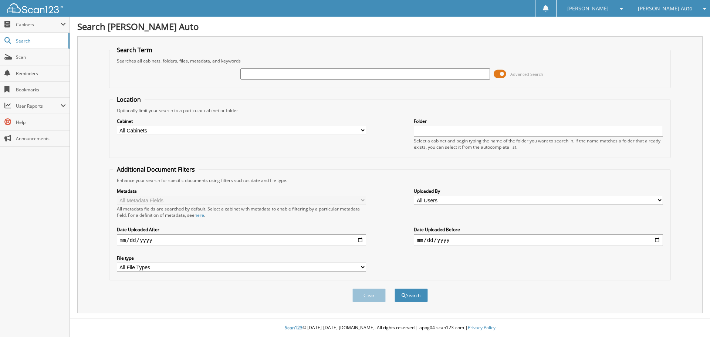  Describe the element at coordinates (539, 240) in the screenshot. I see `input: end` at that location.